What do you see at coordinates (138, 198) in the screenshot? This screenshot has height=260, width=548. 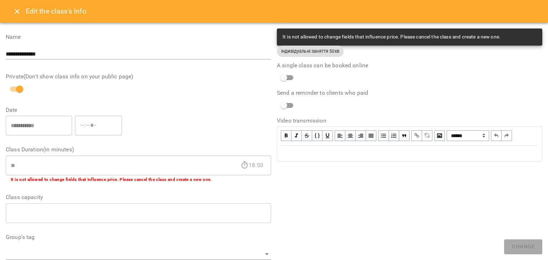 I see `label: Class capacity` at bounding box center [138, 198].